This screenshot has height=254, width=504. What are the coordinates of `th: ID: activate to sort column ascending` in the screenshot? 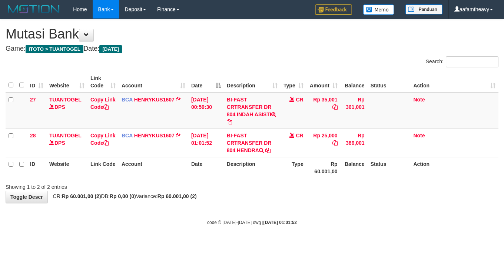 It's located at (37, 82).